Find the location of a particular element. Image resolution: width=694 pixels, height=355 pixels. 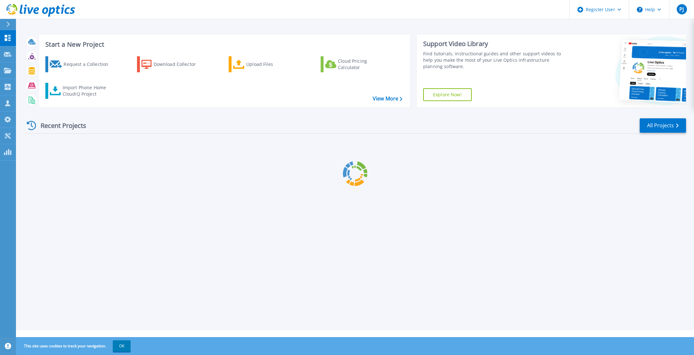

div: Import Phone Home CloudIQ Project is located at coordinates (88, 91).